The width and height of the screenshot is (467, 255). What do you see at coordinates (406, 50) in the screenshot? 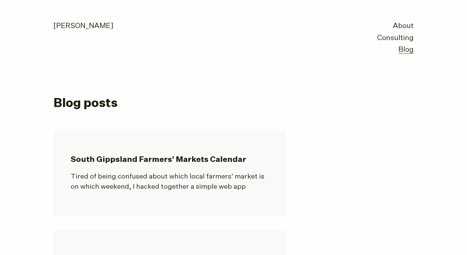
I see `a: Blog` at bounding box center [406, 50].